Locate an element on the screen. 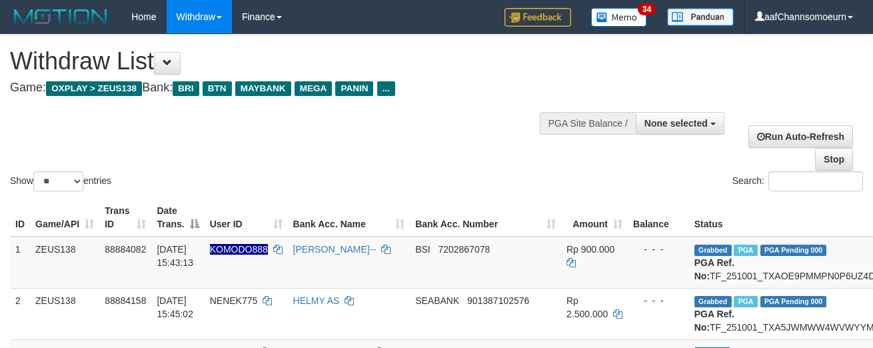 This screenshot has width=873, height=348. span: Nama rekening ada tanda titik/strip, harap diedit is located at coordinates (239, 249).